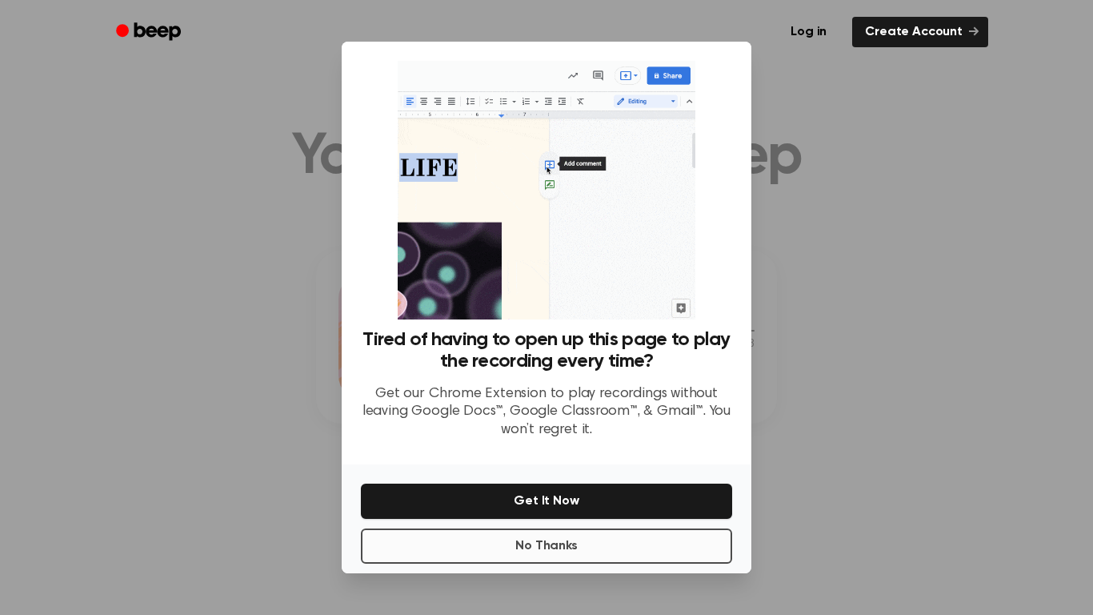  I want to click on h3: Tired of having to open up this page to play the recording every time?, so click(547, 351).